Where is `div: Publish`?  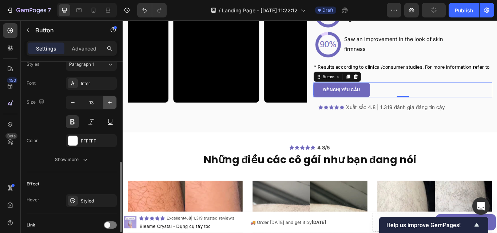
div: Publish is located at coordinates (464, 10).